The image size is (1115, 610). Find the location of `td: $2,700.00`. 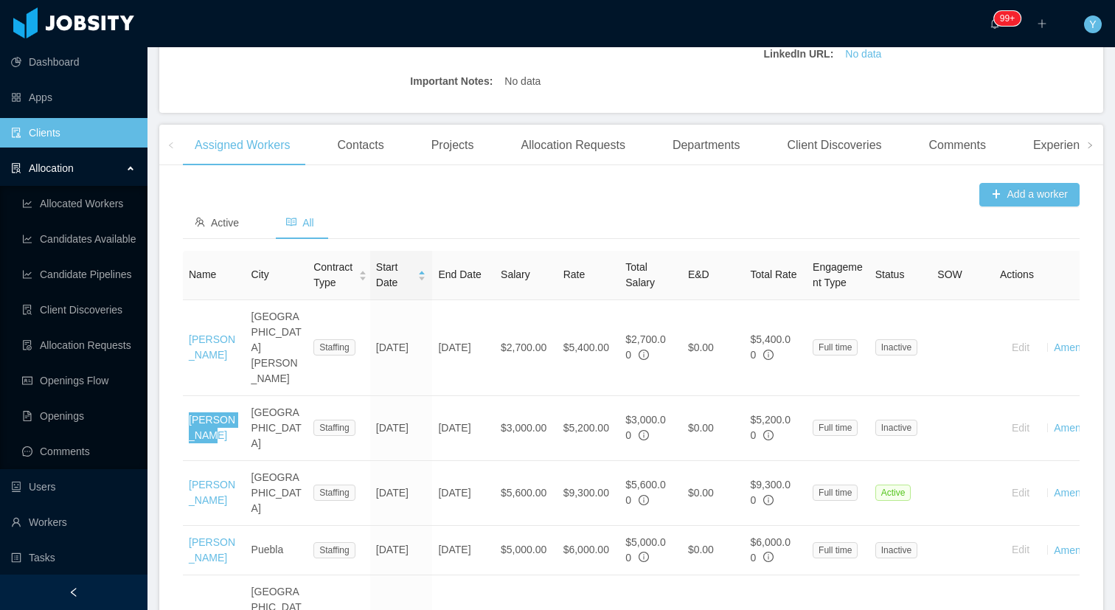

td: $2,700.00 is located at coordinates (526, 348).